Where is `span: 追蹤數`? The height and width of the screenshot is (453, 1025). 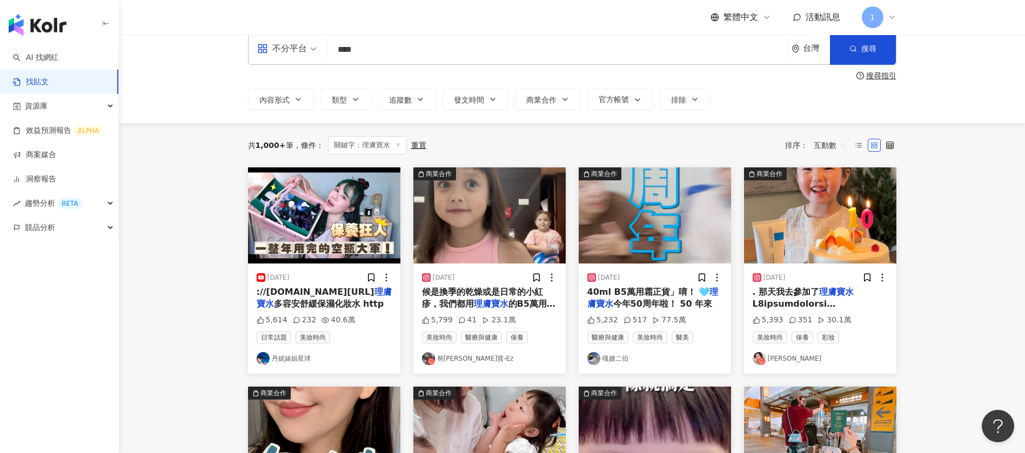 span: 追蹤數 is located at coordinates (400, 100).